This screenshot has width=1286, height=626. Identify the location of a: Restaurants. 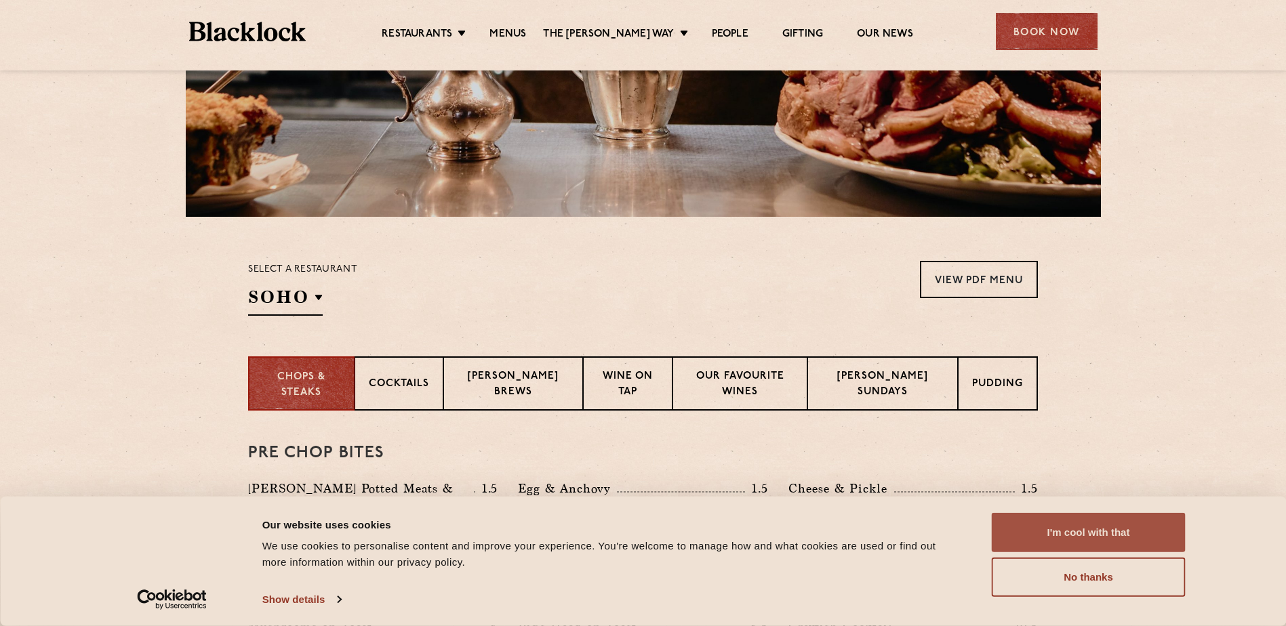
(417, 35).